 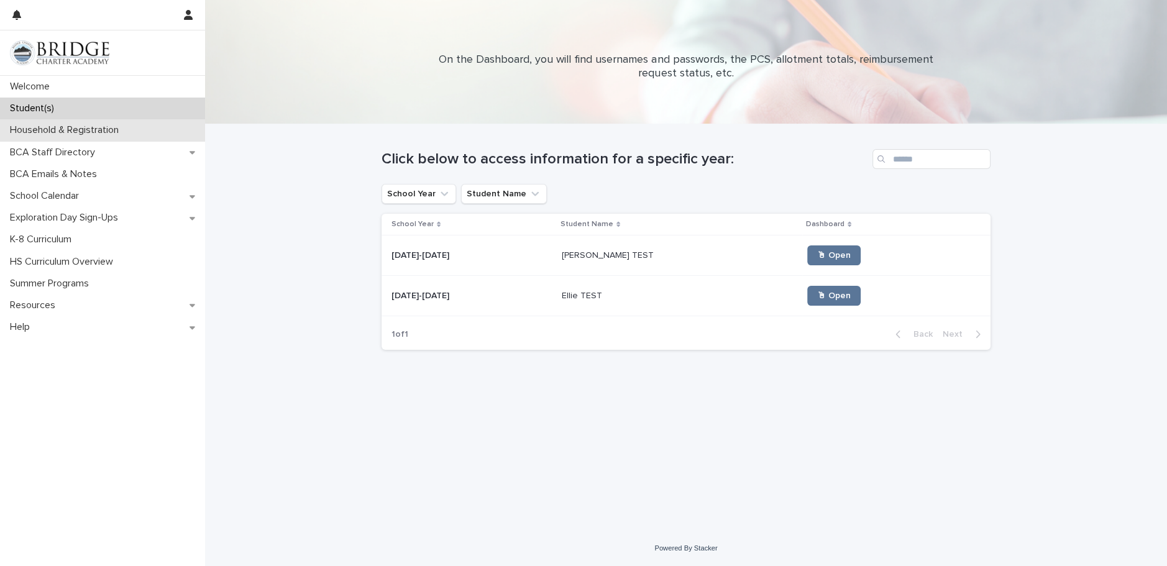 What do you see at coordinates (22, 327) in the screenshot?
I see `p: Help` at bounding box center [22, 327].